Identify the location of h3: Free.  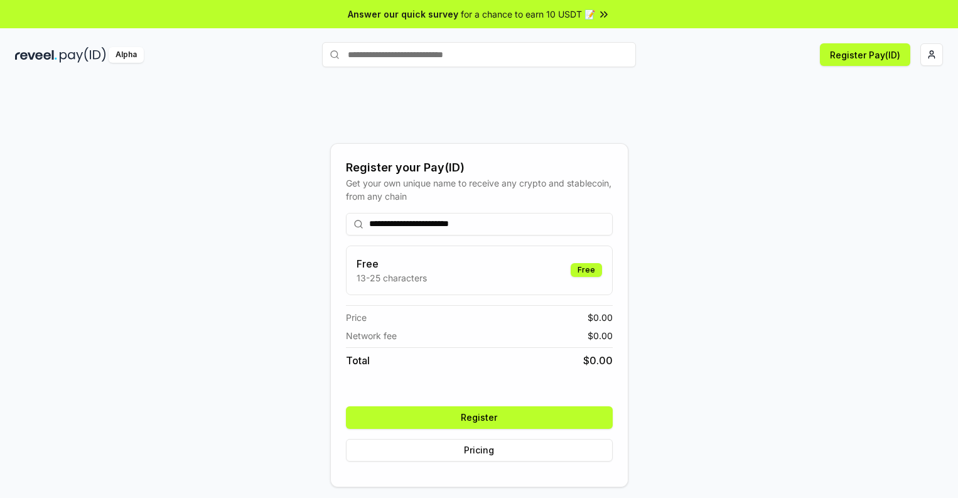
(392, 264).